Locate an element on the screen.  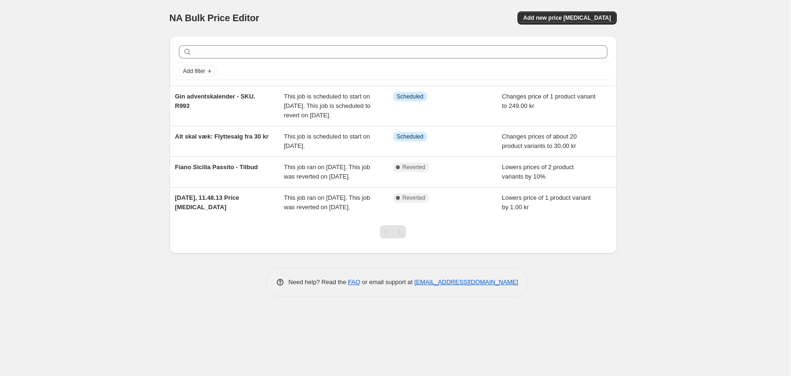
span: Need help? Read the is located at coordinates (318, 282).